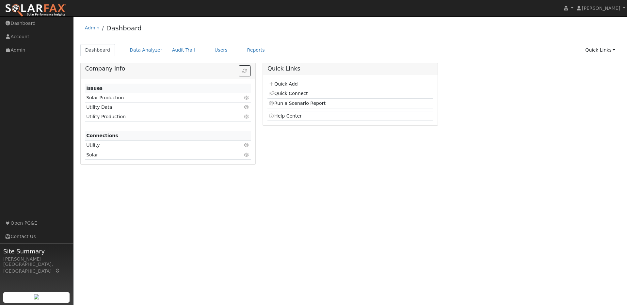 The width and height of the screenshot is (627, 305). I want to click on a: Quick Links, so click(600, 50).